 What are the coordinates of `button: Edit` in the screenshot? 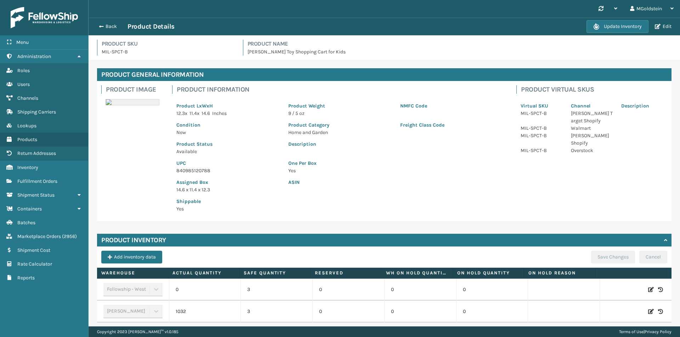 It's located at (663, 27).